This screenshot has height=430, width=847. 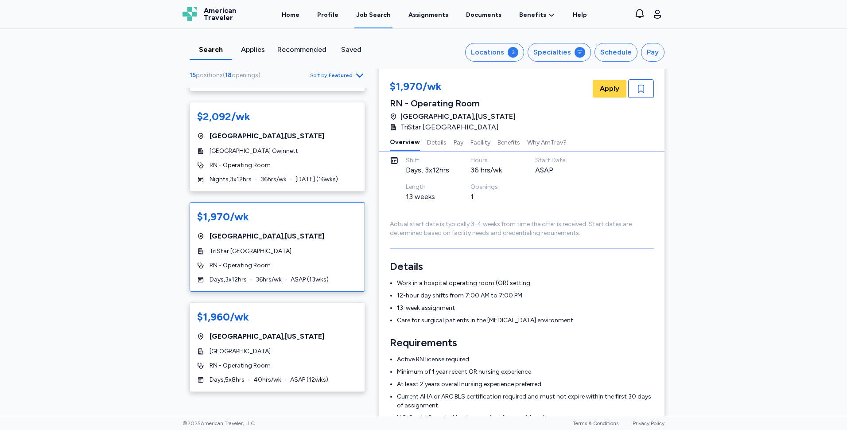 What do you see at coordinates (337, 75) in the screenshot?
I see `button: Sort byFeatured` at bounding box center [337, 75].